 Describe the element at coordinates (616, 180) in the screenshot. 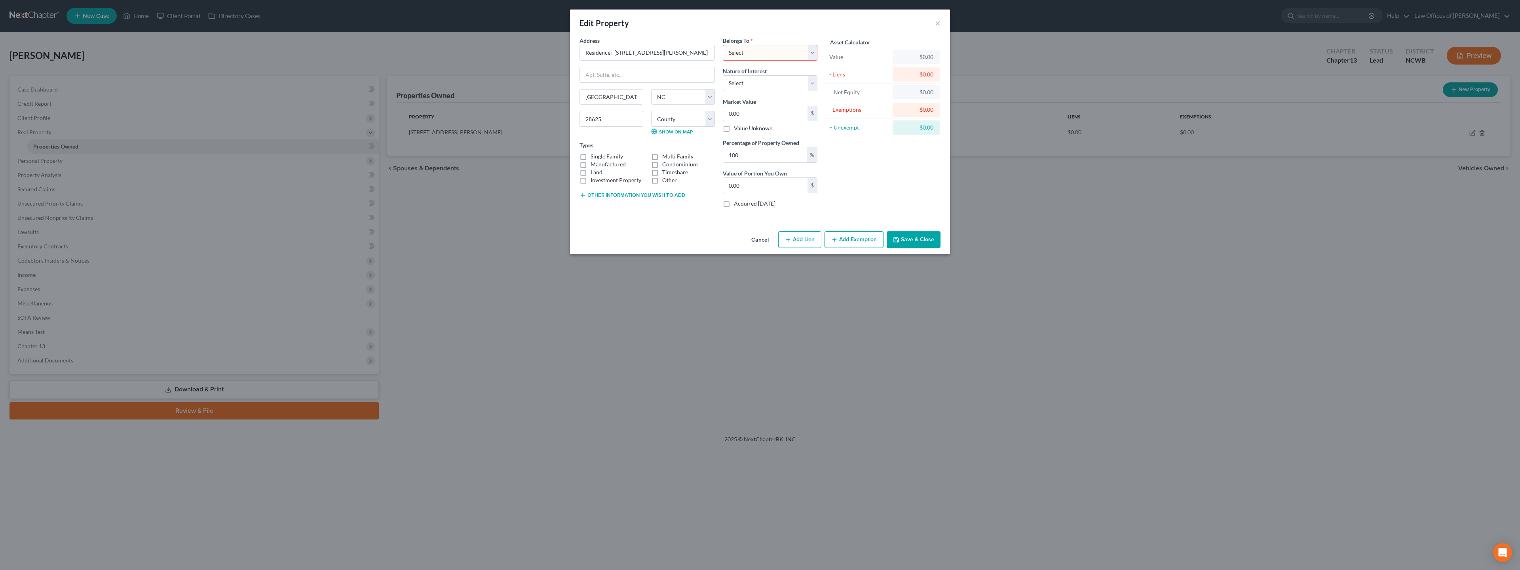

I see `label: Investment Property` at that location.